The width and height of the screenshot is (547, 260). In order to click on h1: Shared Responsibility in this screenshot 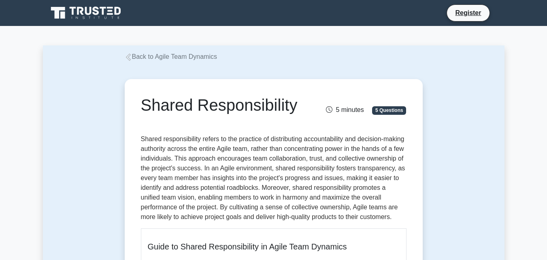, I will do `click(228, 105)`.